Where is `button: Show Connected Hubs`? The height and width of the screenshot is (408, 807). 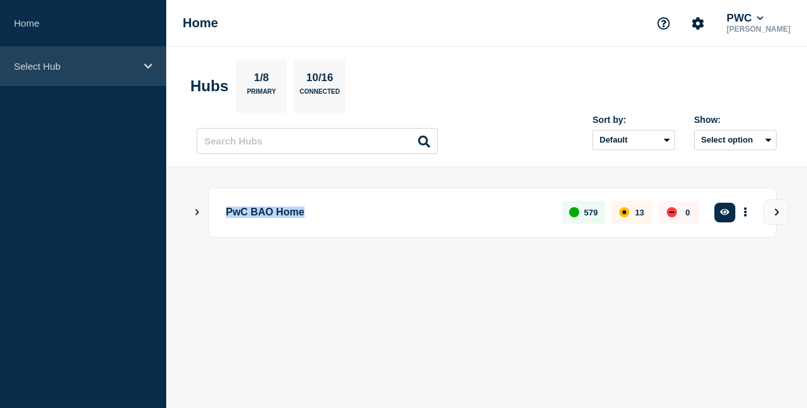 button: Show Connected Hubs is located at coordinates (197, 212).